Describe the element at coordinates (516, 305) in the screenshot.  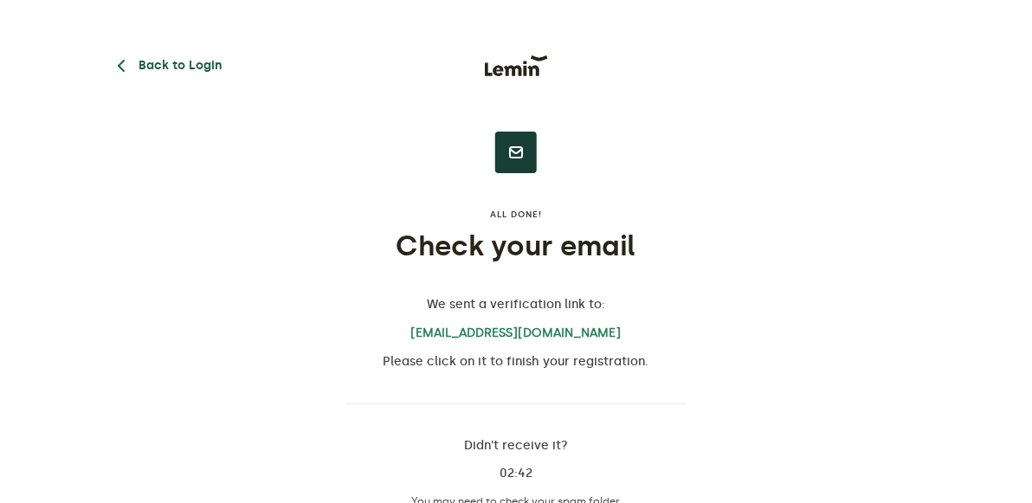
I see `p: We sent a verification link to:` at that location.